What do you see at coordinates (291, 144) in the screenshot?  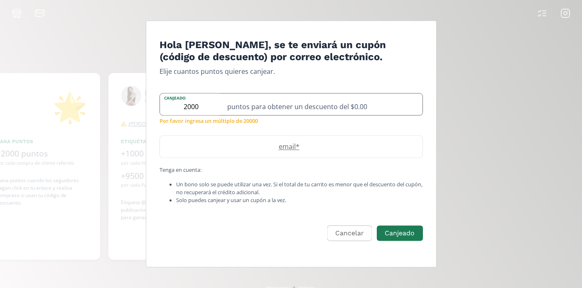 I see `div: Edit Program` at bounding box center [291, 144].